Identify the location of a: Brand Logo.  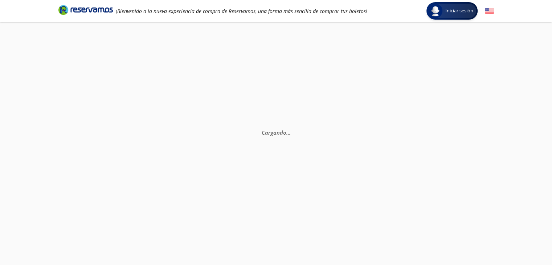
(86, 11).